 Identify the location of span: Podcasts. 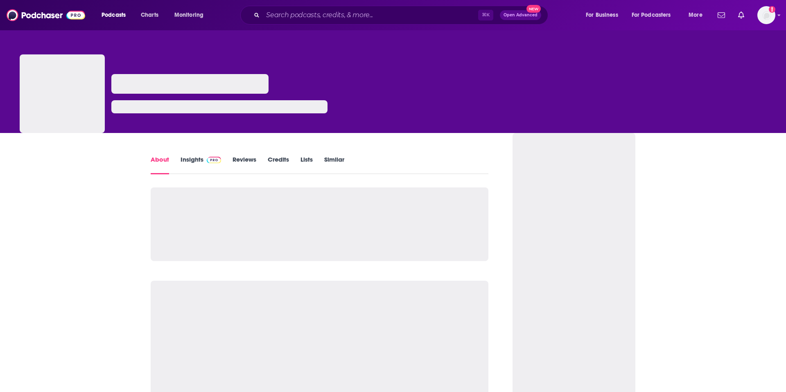
(113, 15).